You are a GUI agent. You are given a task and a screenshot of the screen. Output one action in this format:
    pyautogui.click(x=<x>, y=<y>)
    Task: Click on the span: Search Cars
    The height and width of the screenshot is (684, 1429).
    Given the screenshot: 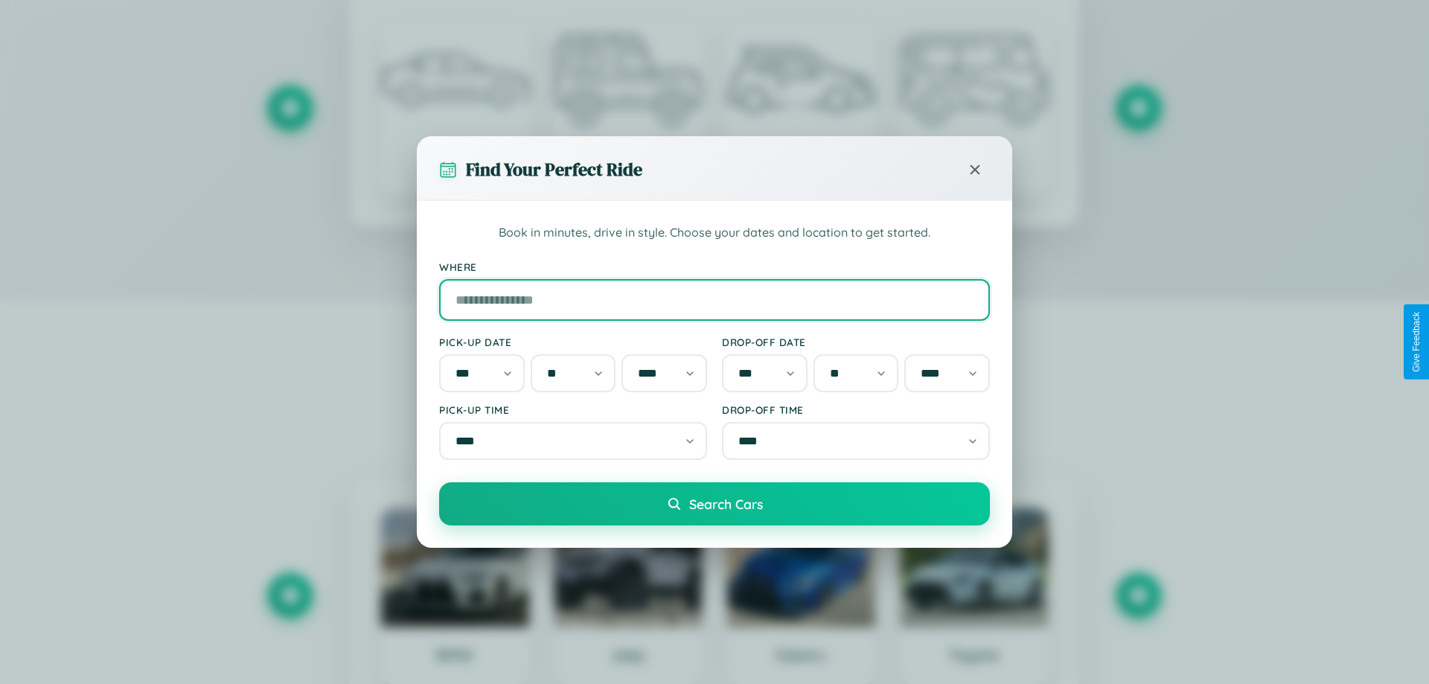 What is the action you would take?
    pyautogui.click(x=726, y=504)
    